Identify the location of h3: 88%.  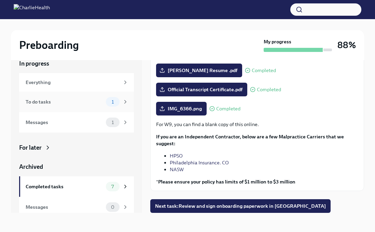
(347, 45).